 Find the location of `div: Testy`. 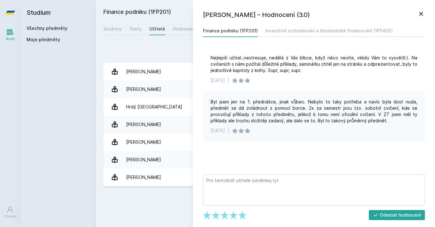

div: Testy is located at coordinates (135, 29).